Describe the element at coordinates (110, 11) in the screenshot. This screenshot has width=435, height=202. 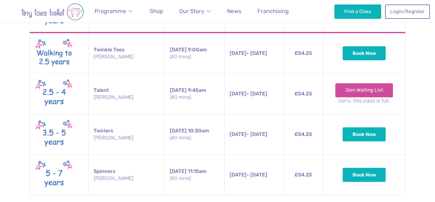
I see `span: Programme` at that location.